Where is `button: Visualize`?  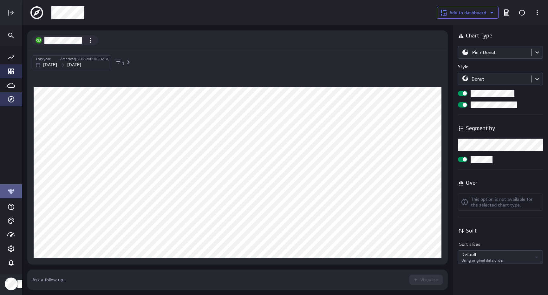 button: Visualize is located at coordinates (426, 280).